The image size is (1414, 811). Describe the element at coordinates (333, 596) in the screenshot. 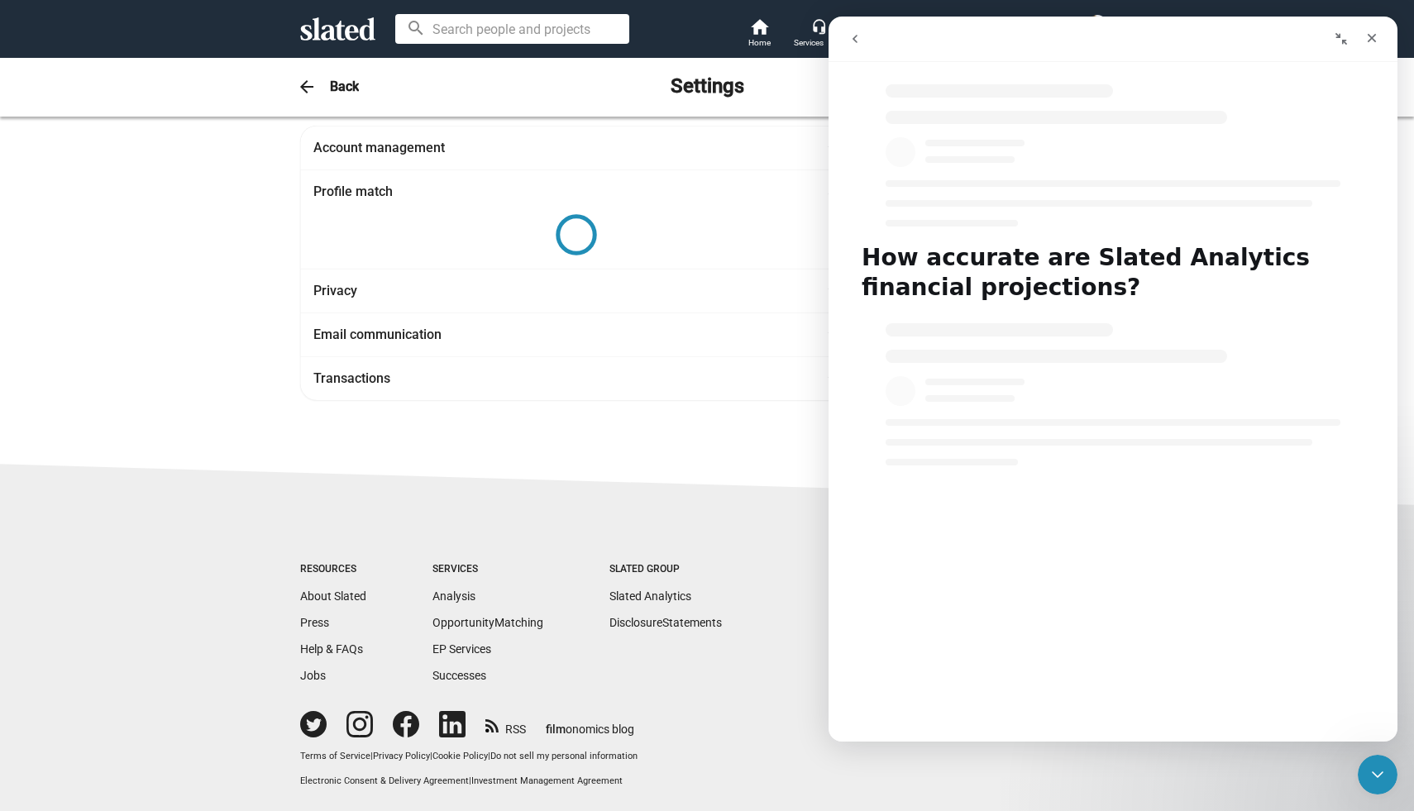

I see `a: About Slated` at that location.